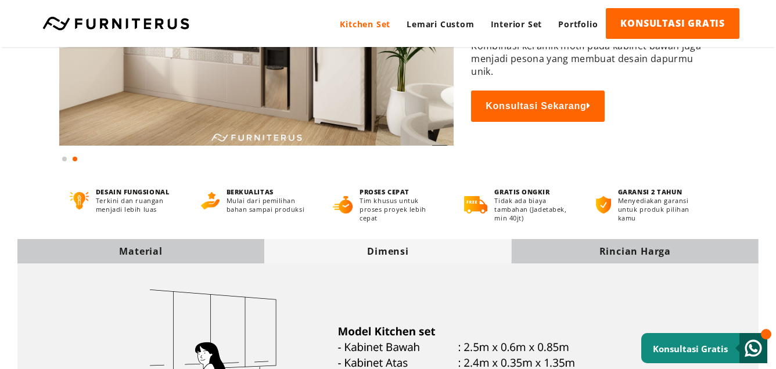 The width and height of the screenshot is (776, 369). I want to click on button: Konsultasi Sekarang, so click(538, 106).